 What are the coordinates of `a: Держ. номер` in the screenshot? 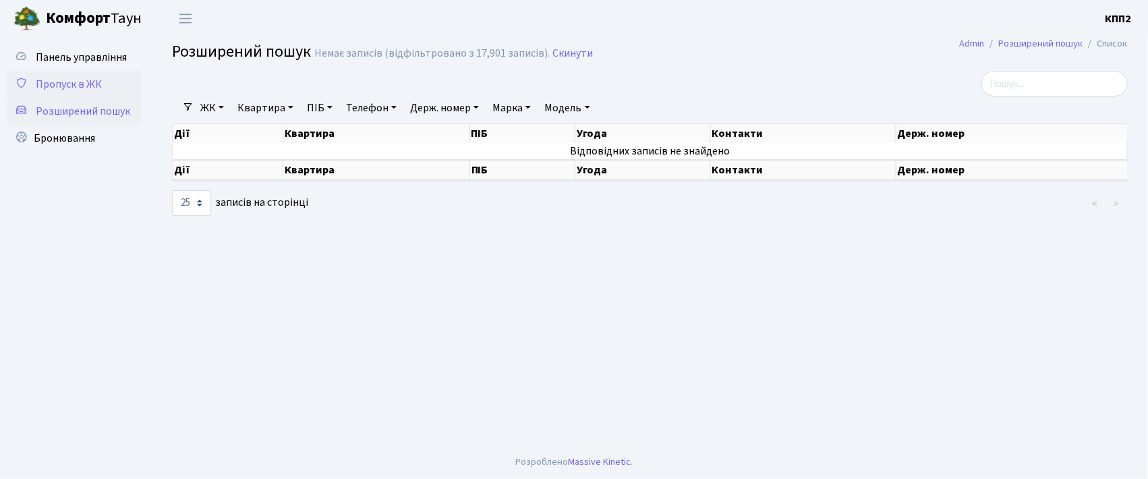 It's located at (444, 108).